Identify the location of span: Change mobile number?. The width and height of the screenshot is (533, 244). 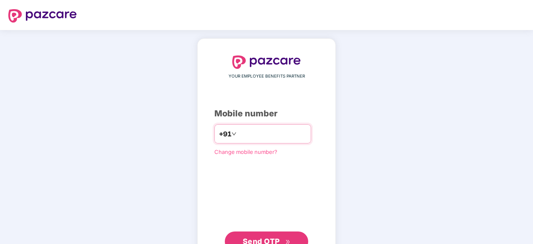
(245, 152).